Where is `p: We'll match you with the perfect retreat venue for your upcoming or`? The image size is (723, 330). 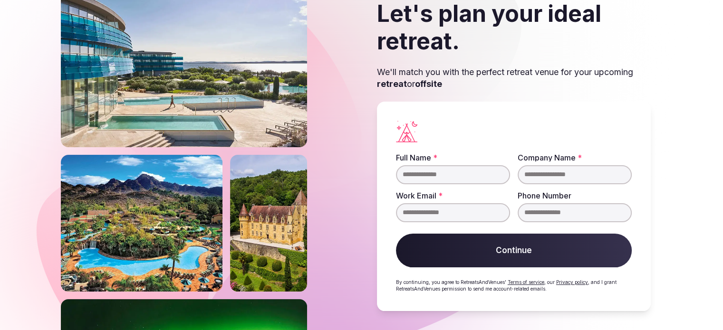 p: We'll match you with the perfect retreat venue for your upcoming or is located at coordinates (514, 78).